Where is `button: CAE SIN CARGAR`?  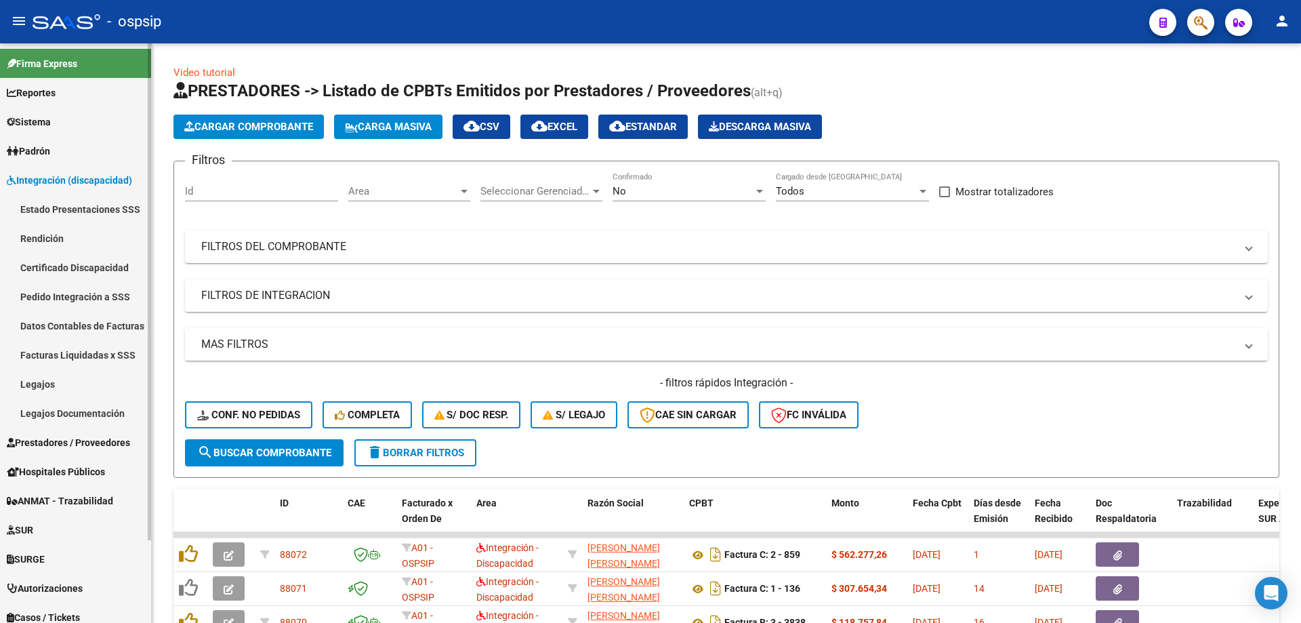 button: CAE SIN CARGAR is located at coordinates (688, 415).